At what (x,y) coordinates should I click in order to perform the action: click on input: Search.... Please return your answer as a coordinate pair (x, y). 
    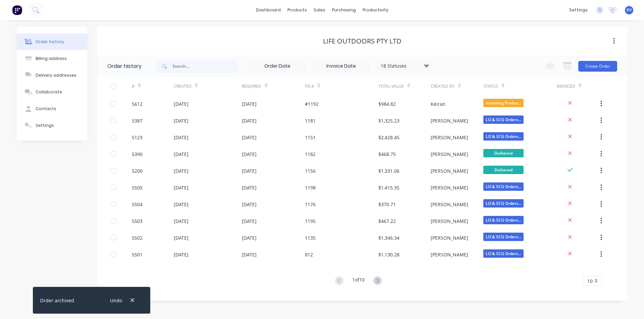
    Looking at the image, I should click on (205, 66).